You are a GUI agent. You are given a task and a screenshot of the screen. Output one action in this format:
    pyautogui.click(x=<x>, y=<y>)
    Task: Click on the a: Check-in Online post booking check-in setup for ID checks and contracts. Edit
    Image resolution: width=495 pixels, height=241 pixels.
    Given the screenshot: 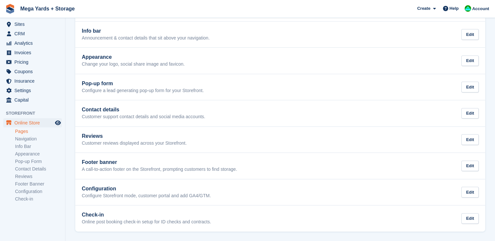 What is the action you would take?
    pyautogui.click(x=280, y=219)
    